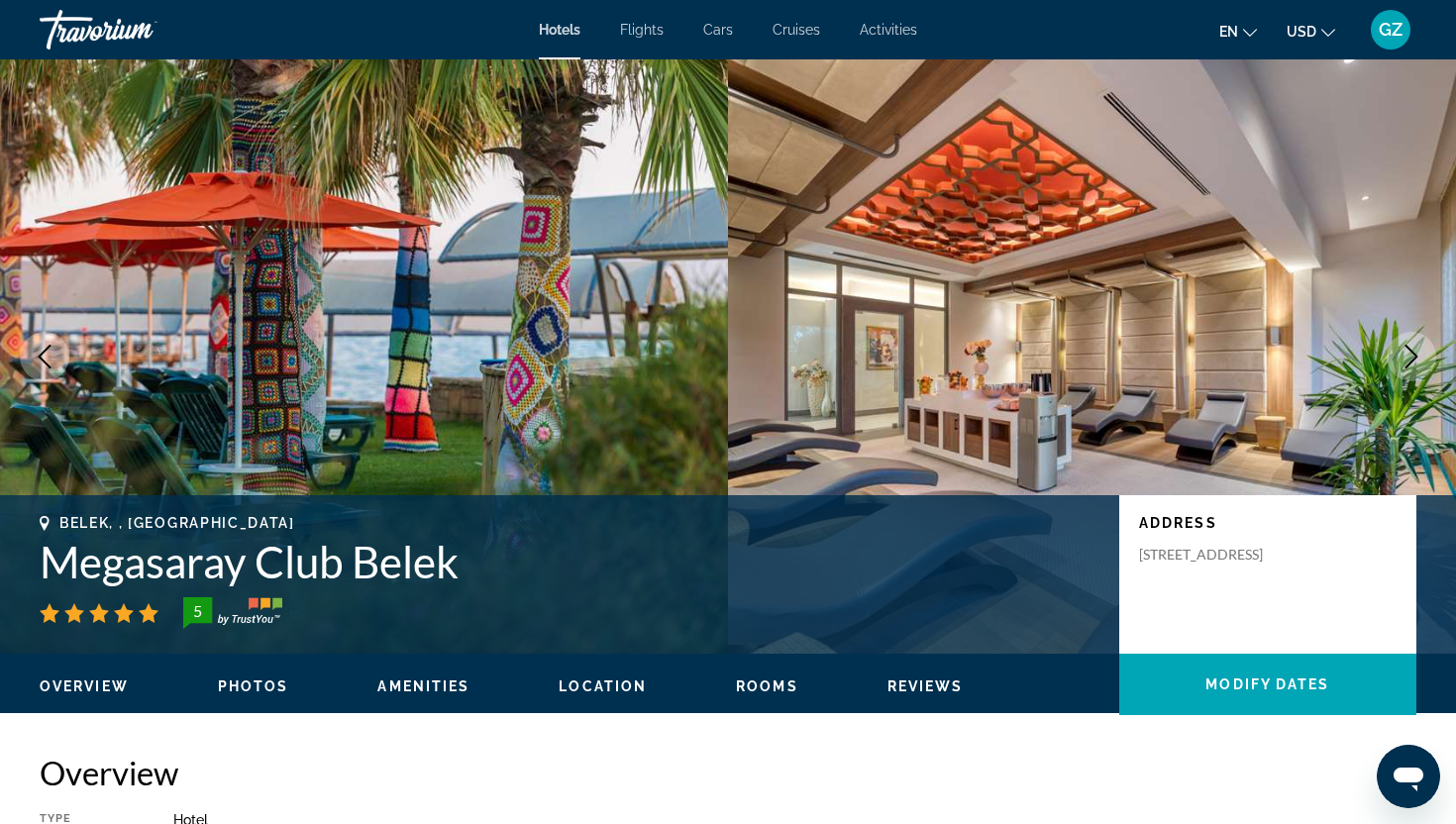  Describe the element at coordinates (718, 30) in the screenshot. I see `span: Cars` at that location.